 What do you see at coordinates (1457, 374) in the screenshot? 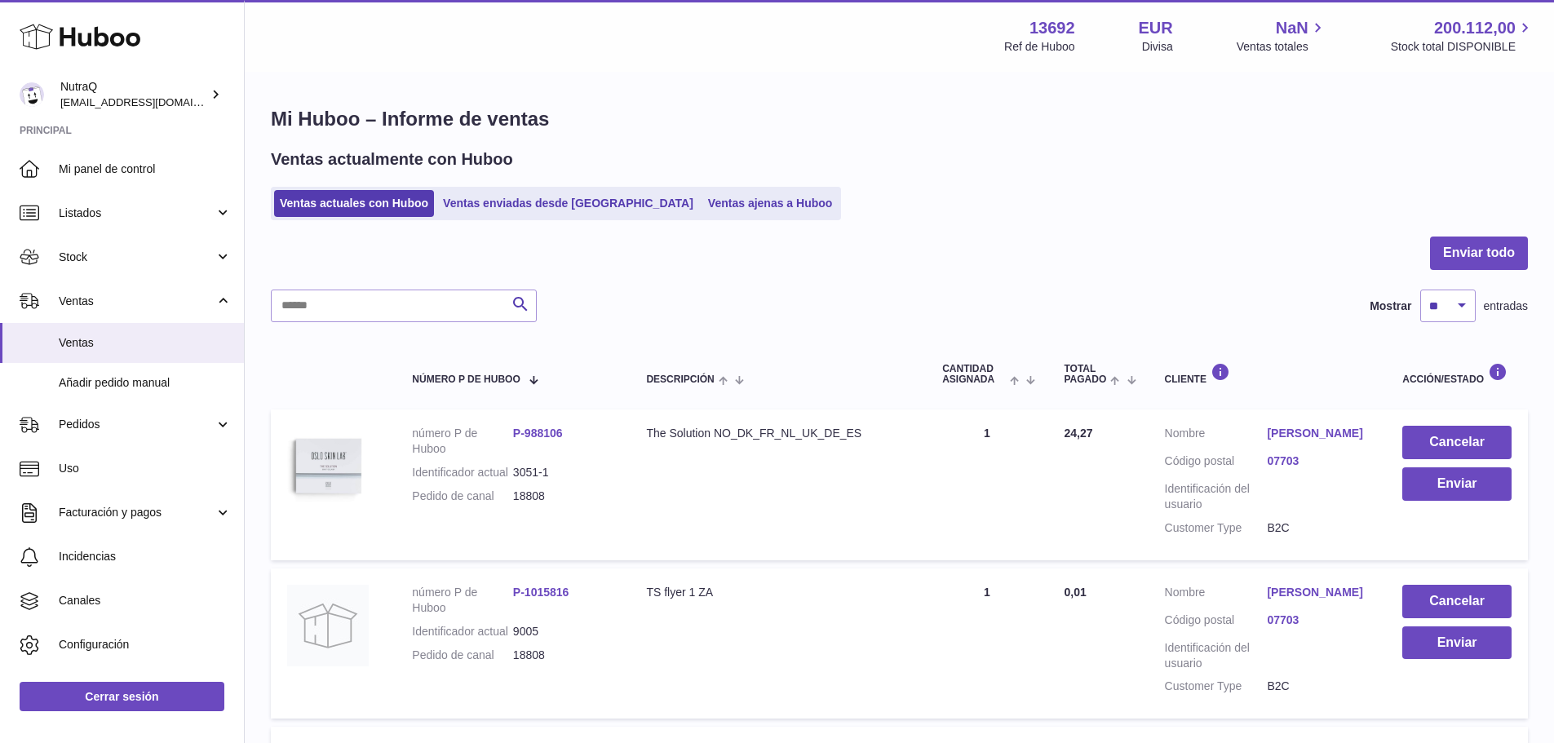
I see `div: Acción/Estado` at bounding box center [1457, 374].